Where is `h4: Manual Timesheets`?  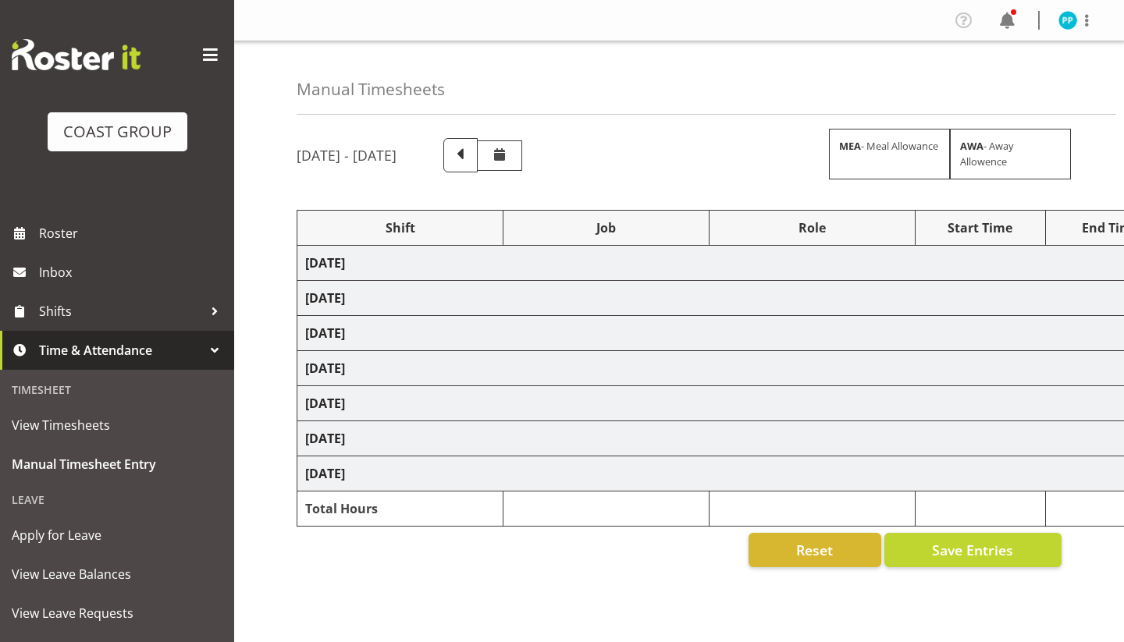 h4: Manual Timesheets is located at coordinates (371, 89).